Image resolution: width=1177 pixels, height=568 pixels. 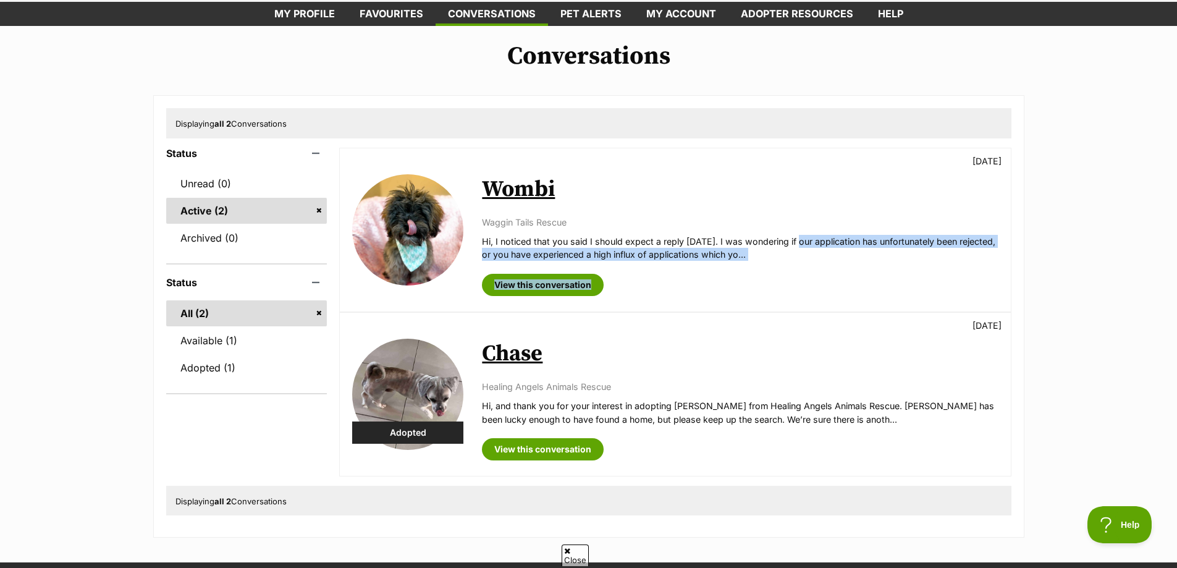 I want to click on a: Archived (0), so click(x=246, y=238).